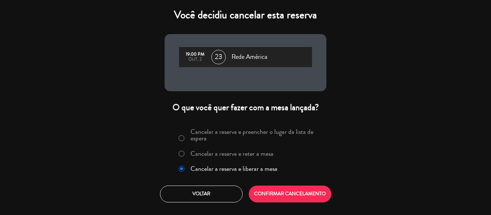 This screenshot has height=215, width=491. Describe the element at coordinates (290, 194) in the screenshot. I see `button: CONFIRMAR CANCELAMENTO` at that location.